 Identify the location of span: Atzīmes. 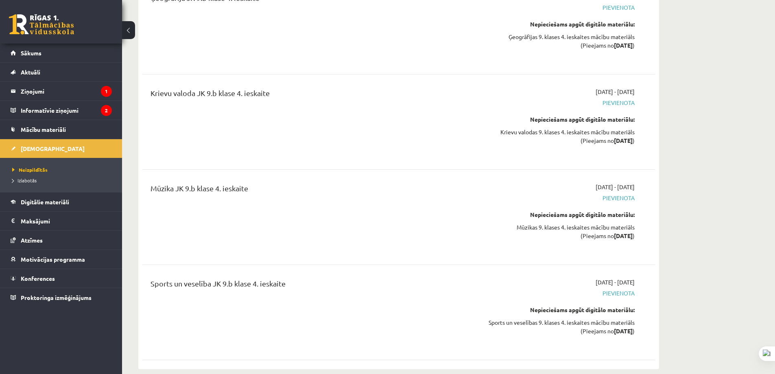
(32, 240).